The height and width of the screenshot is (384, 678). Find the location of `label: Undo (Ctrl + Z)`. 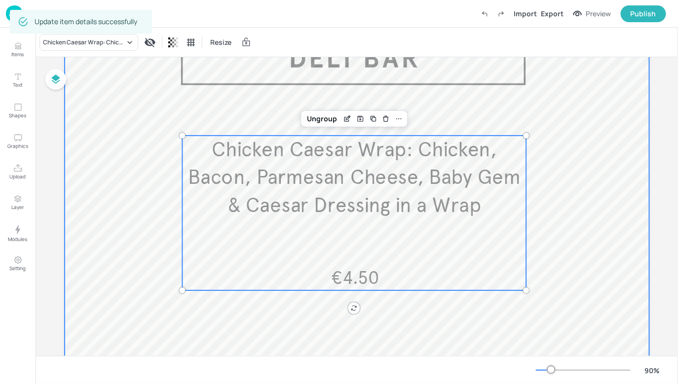

label: Undo (Ctrl + Z) is located at coordinates (484, 14).